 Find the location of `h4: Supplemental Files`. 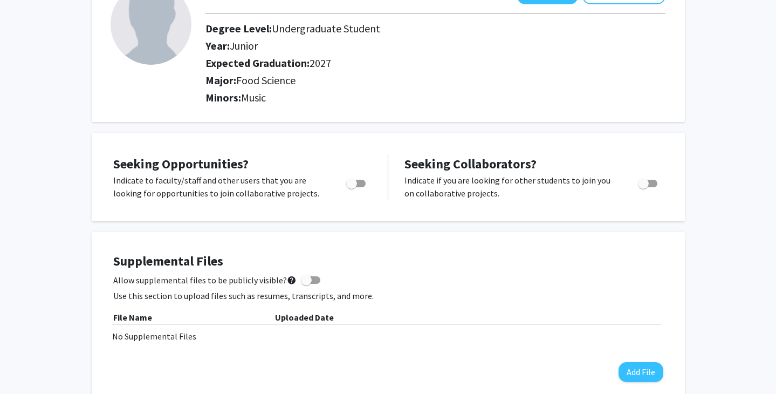

h4: Supplemental Files is located at coordinates (388, 261).